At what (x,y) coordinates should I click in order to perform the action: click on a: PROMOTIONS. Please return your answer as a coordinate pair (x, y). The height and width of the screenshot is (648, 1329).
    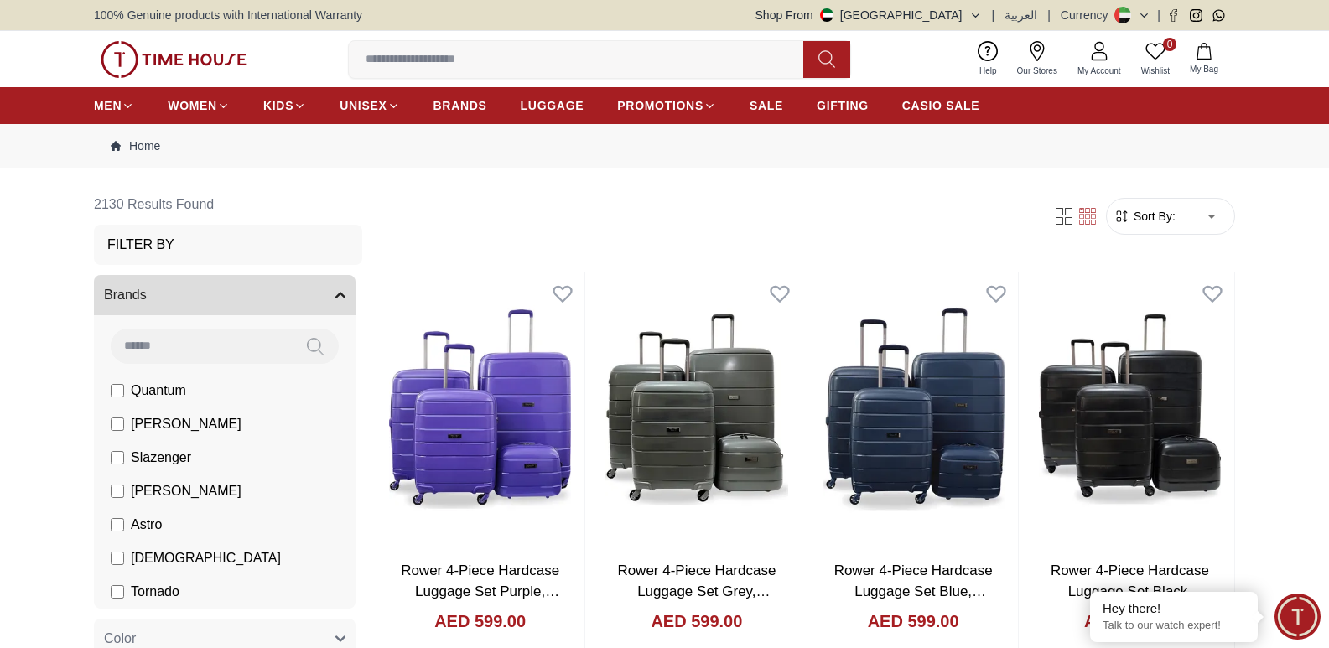
    Looking at the image, I should click on (667, 106).